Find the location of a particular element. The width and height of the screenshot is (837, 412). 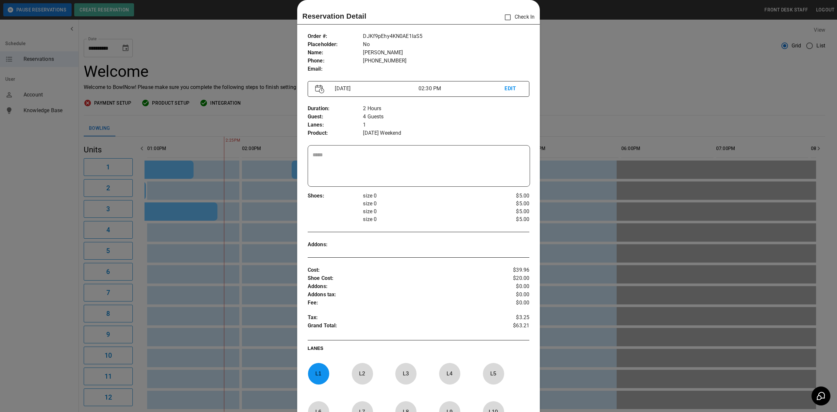

p: Guest : is located at coordinates (335, 117).